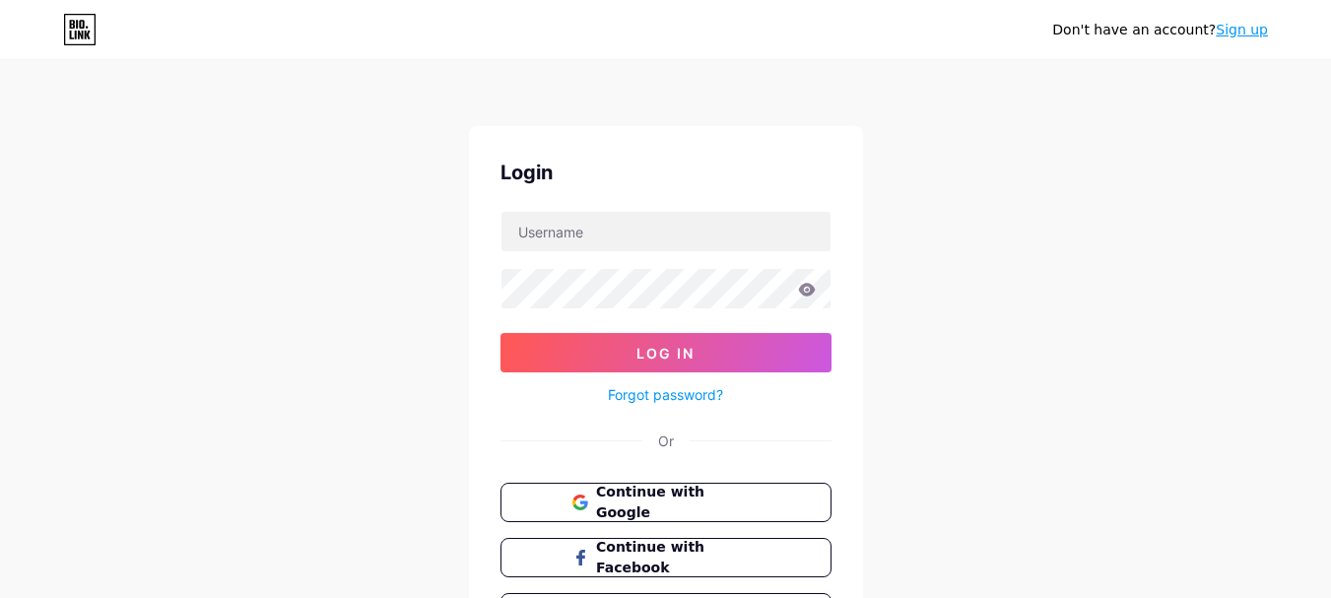 The height and width of the screenshot is (598, 1331). Describe the element at coordinates (666, 231) in the screenshot. I see `input: Username` at that location.